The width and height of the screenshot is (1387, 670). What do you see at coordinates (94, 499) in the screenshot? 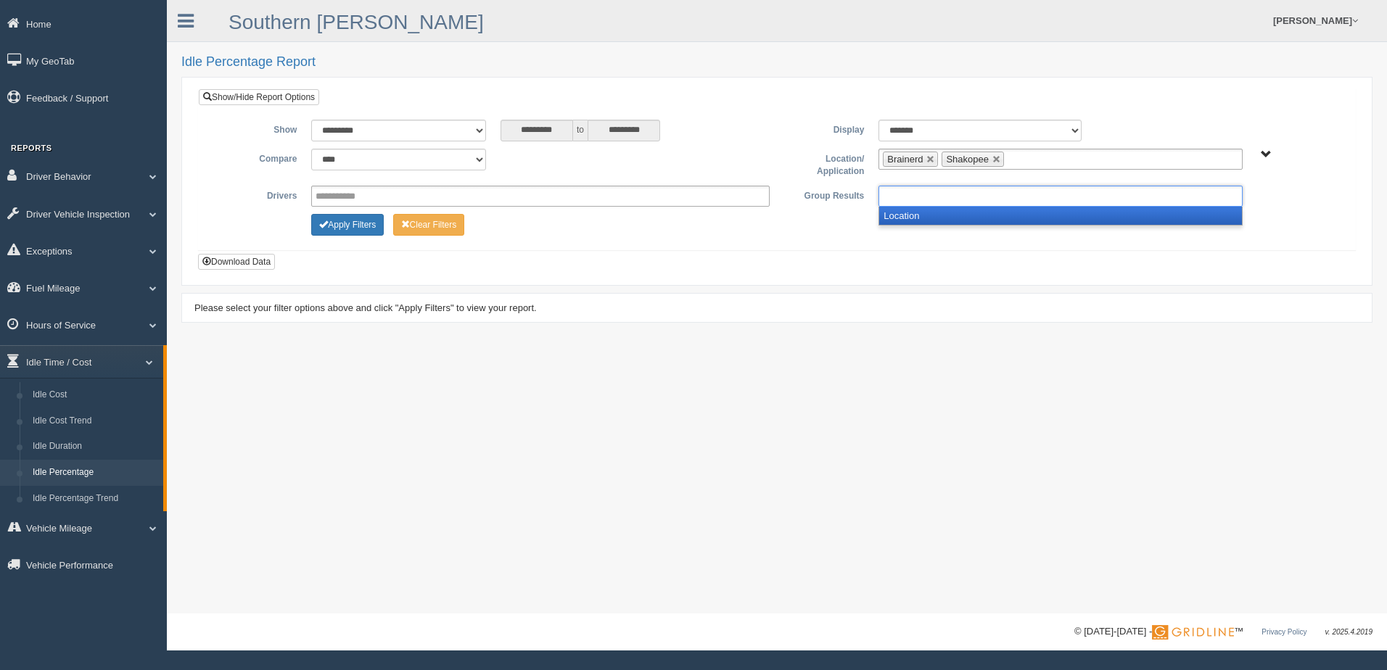
I see `a: Idle Percentage Trend` at bounding box center [94, 499].